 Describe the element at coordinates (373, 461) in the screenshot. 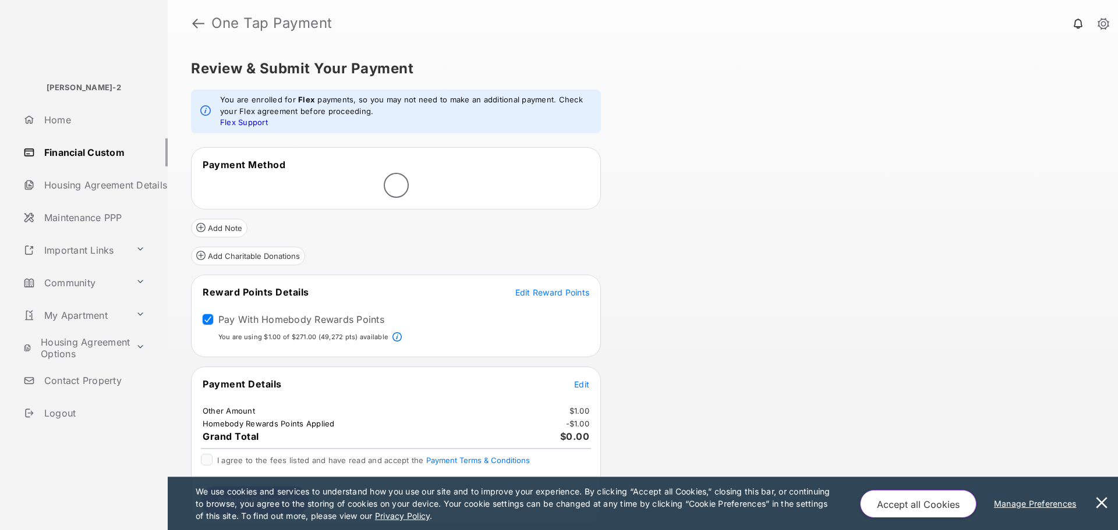

I see `span: I agree to the fees listed and have read and accept the` at that location.